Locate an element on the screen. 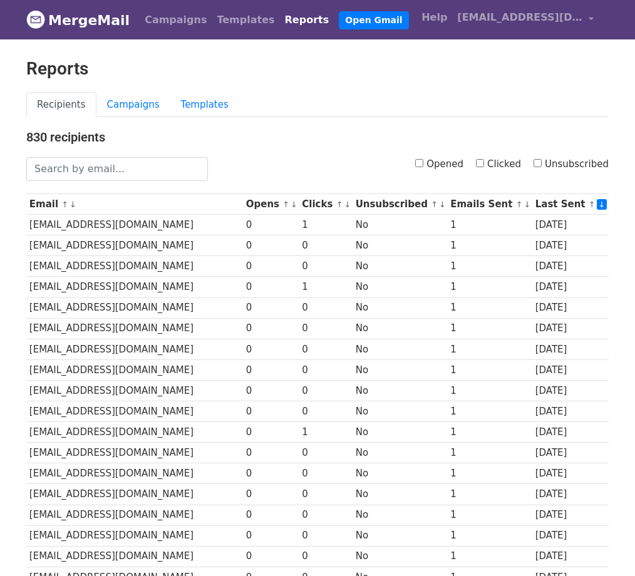 Image resolution: width=635 pixels, height=576 pixels. label: Clicked is located at coordinates (499, 164).